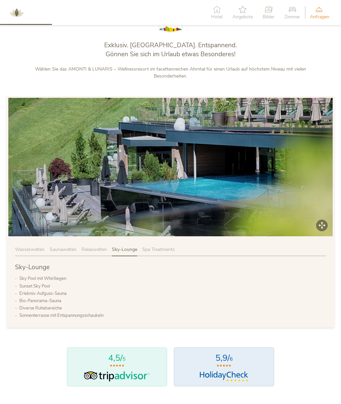 The width and height of the screenshot is (341, 404). I want to click on li: Erlebnis-Aufguss-Sauna, so click(172, 294).